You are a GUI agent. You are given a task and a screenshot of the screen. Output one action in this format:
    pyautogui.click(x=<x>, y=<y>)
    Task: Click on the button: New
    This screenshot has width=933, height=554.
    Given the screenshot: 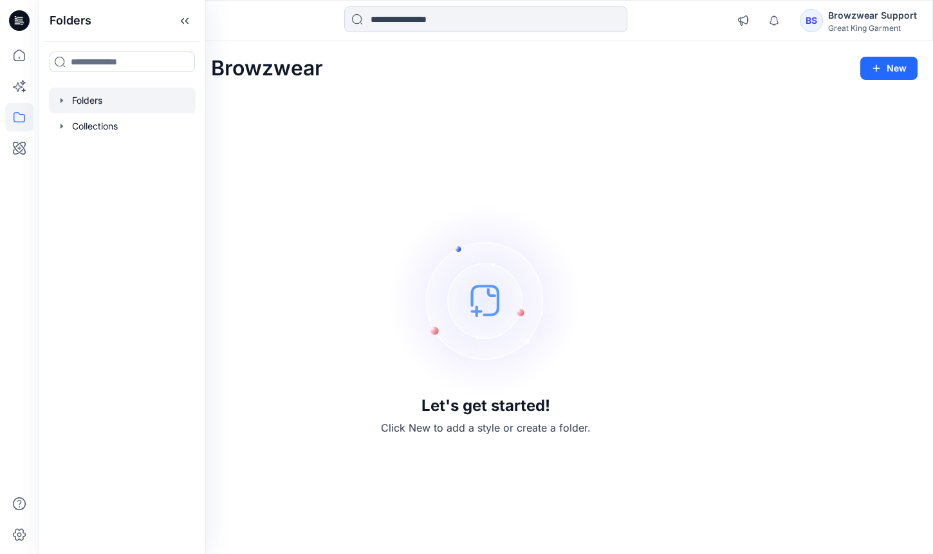 What is the action you would take?
    pyautogui.click(x=889, y=68)
    